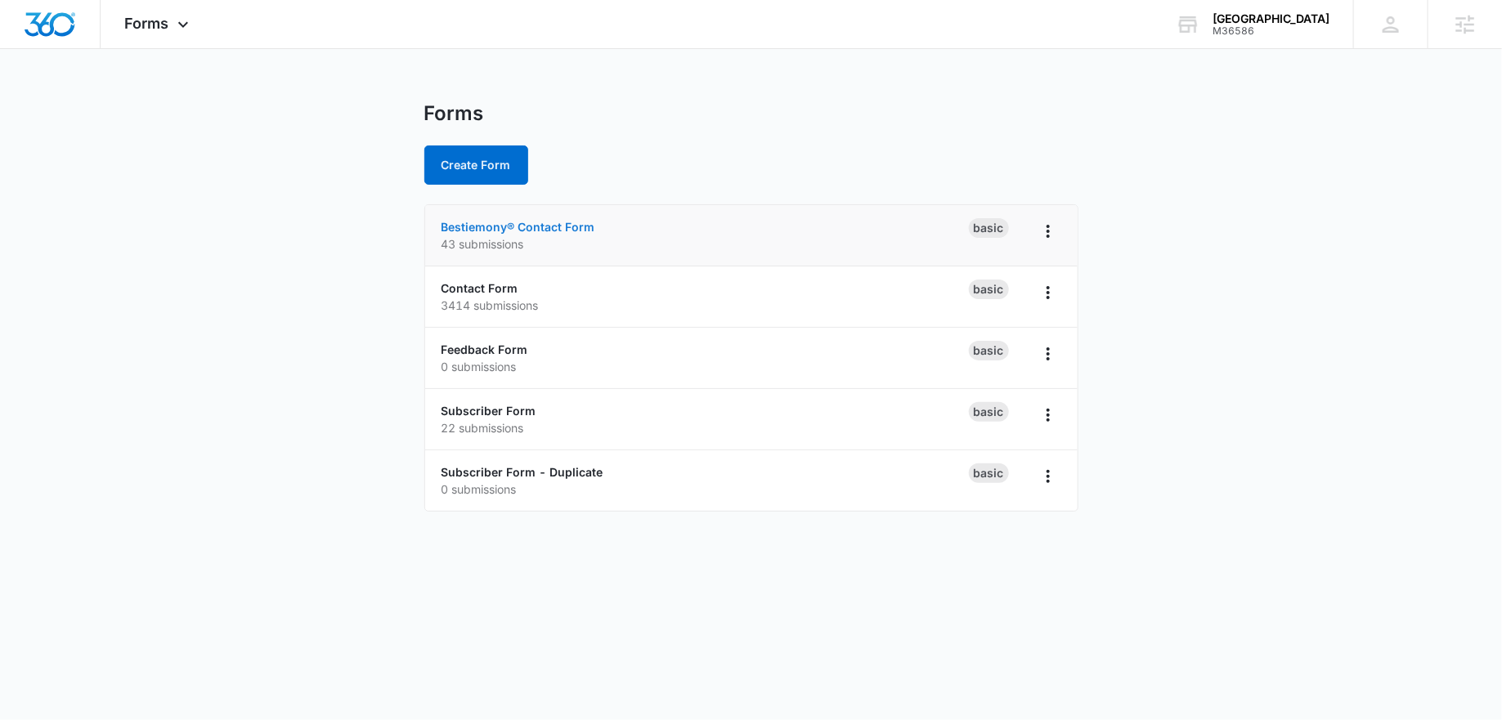  What do you see at coordinates (1271, 31) in the screenshot?
I see `div: account id` at bounding box center [1271, 31].